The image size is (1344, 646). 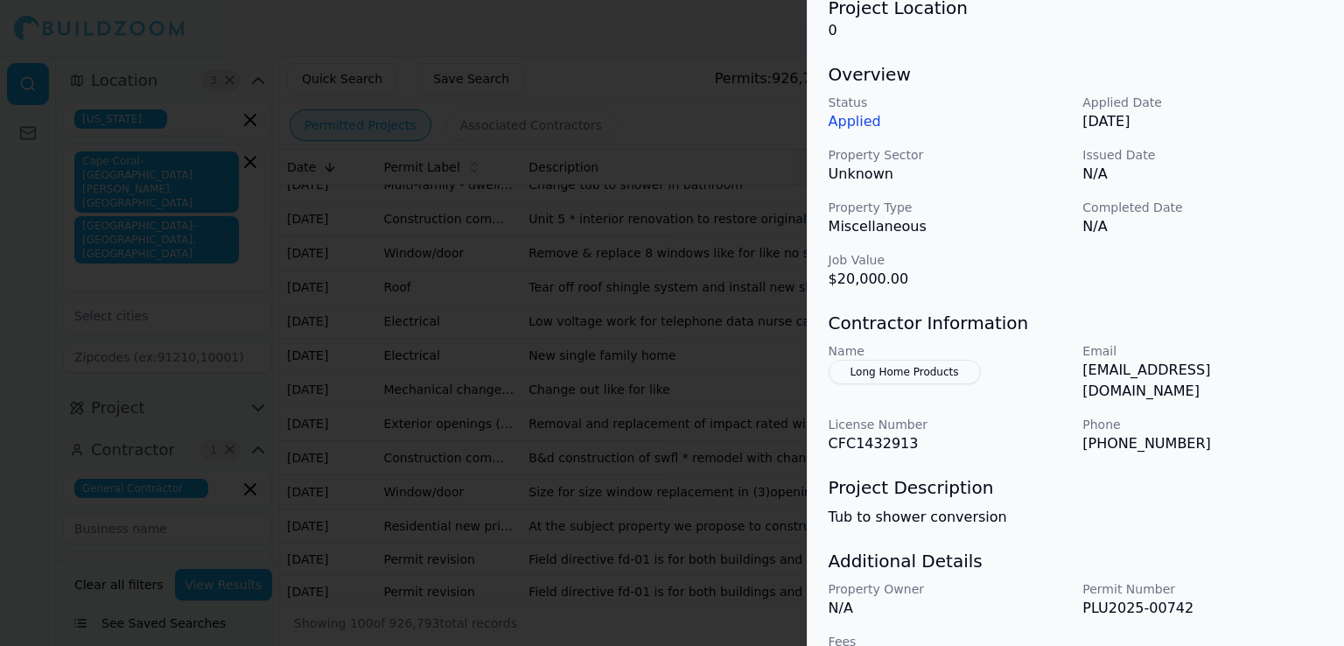 What do you see at coordinates (948, 260) in the screenshot?
I see `p: Job Value` at bounding box center [948, 260].